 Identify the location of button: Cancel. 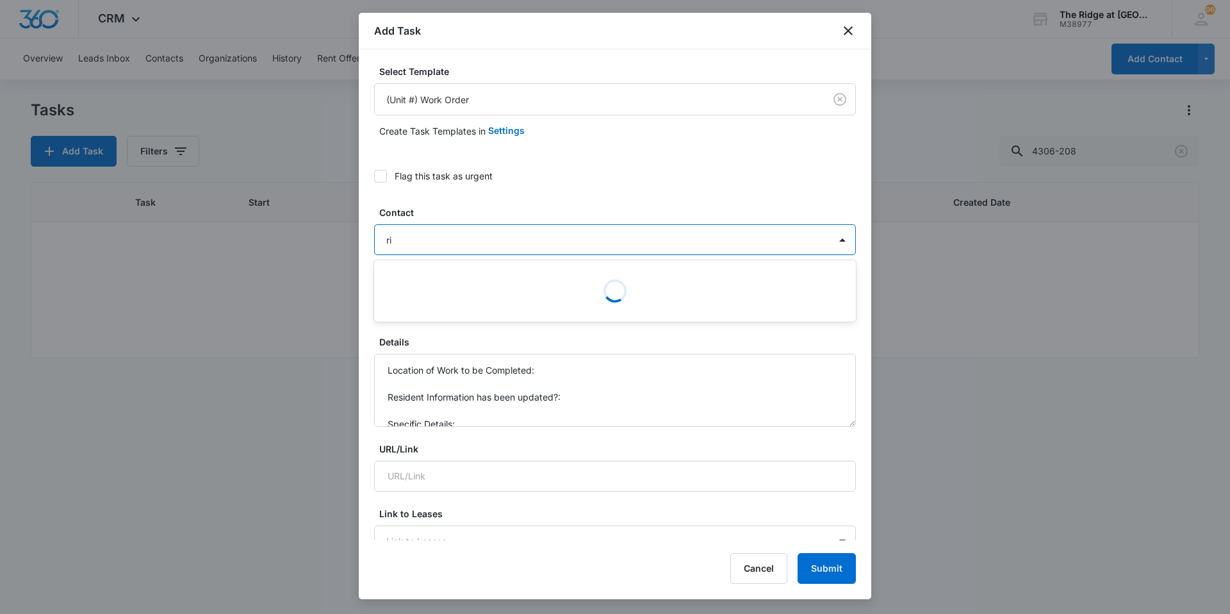
(758, 568).